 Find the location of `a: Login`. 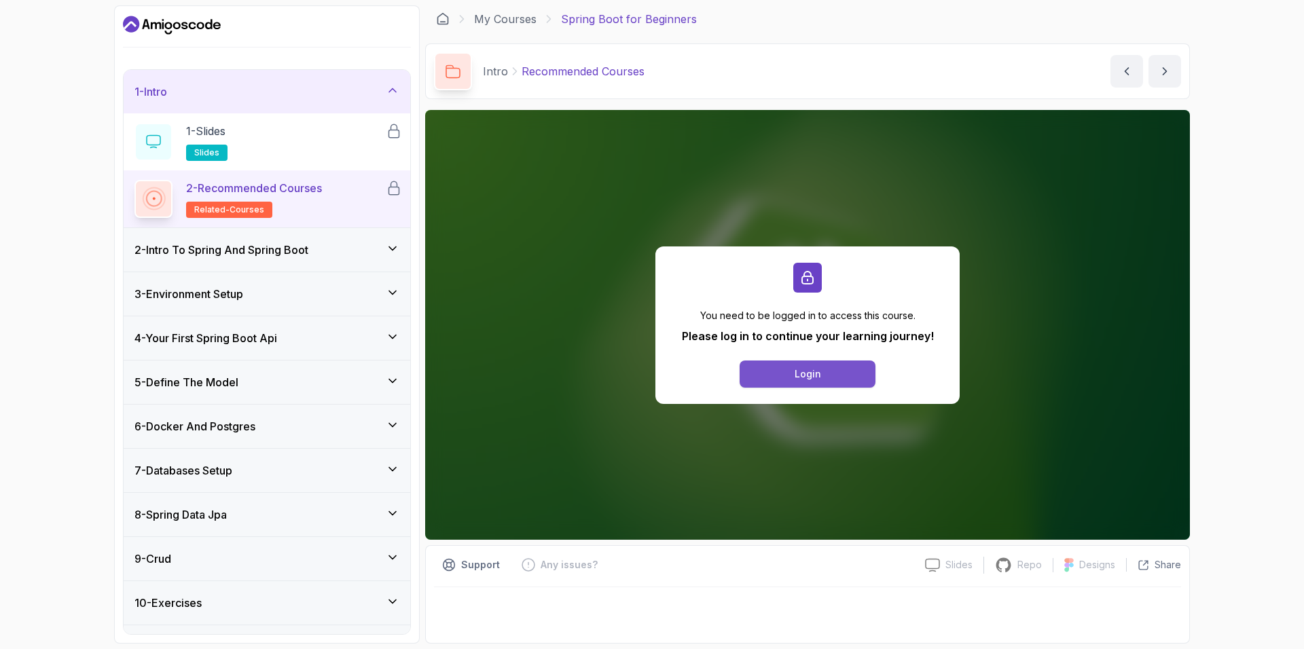

a: Login is located at coordinates (808, 374).